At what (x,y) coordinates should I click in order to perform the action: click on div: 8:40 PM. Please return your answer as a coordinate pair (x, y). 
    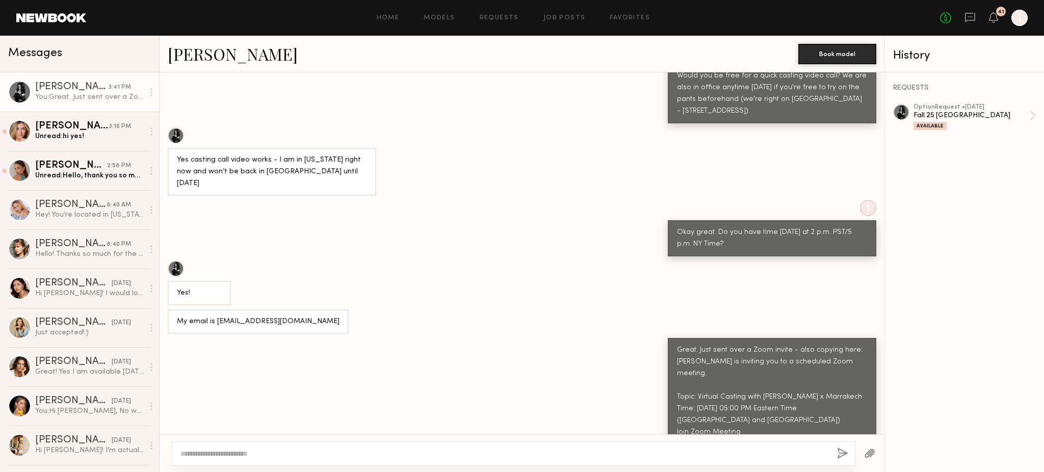
    Looking at the image, I should click on (119, 244).